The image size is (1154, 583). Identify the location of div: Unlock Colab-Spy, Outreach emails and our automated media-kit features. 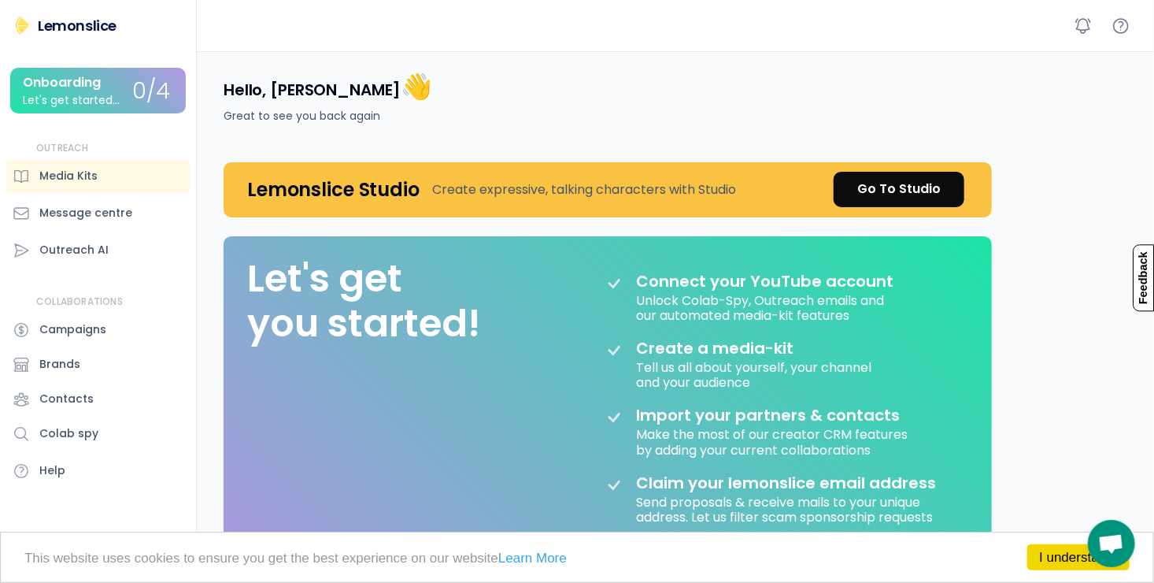
(762, 306).